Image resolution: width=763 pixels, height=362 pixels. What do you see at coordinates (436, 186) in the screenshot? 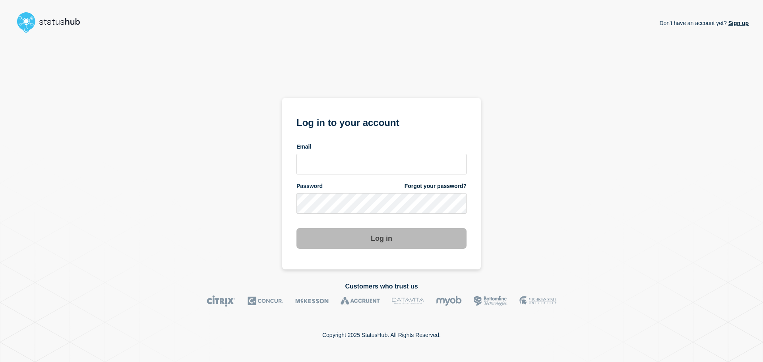
I see `a: Forgot your password?` at bounding box center [436, 186].